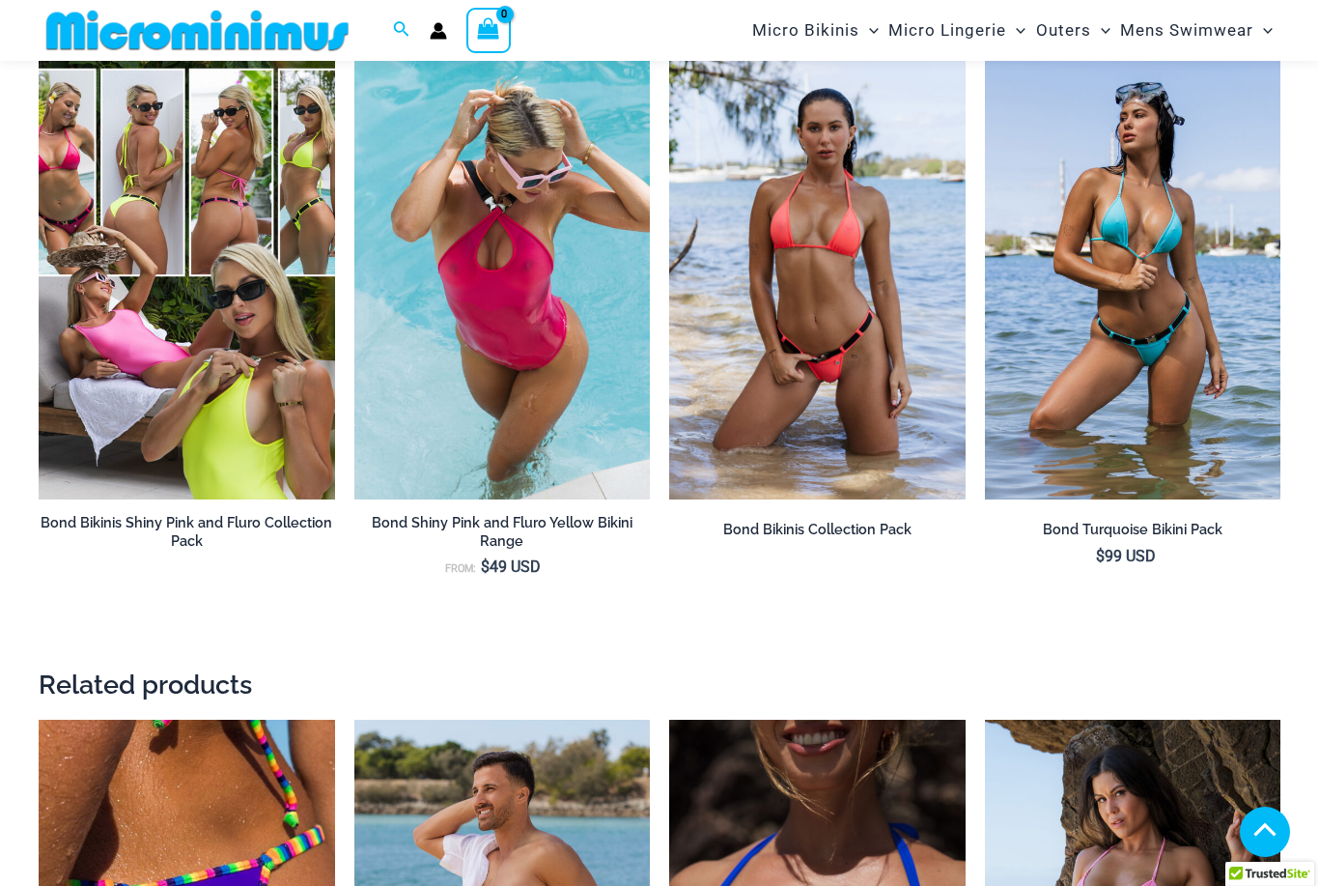 The width and height of the screenshot is (1319, 886). I want to click on img: Bond Bikinis Shiny Pink and Fluro Collection Pack, so click(186, 278).